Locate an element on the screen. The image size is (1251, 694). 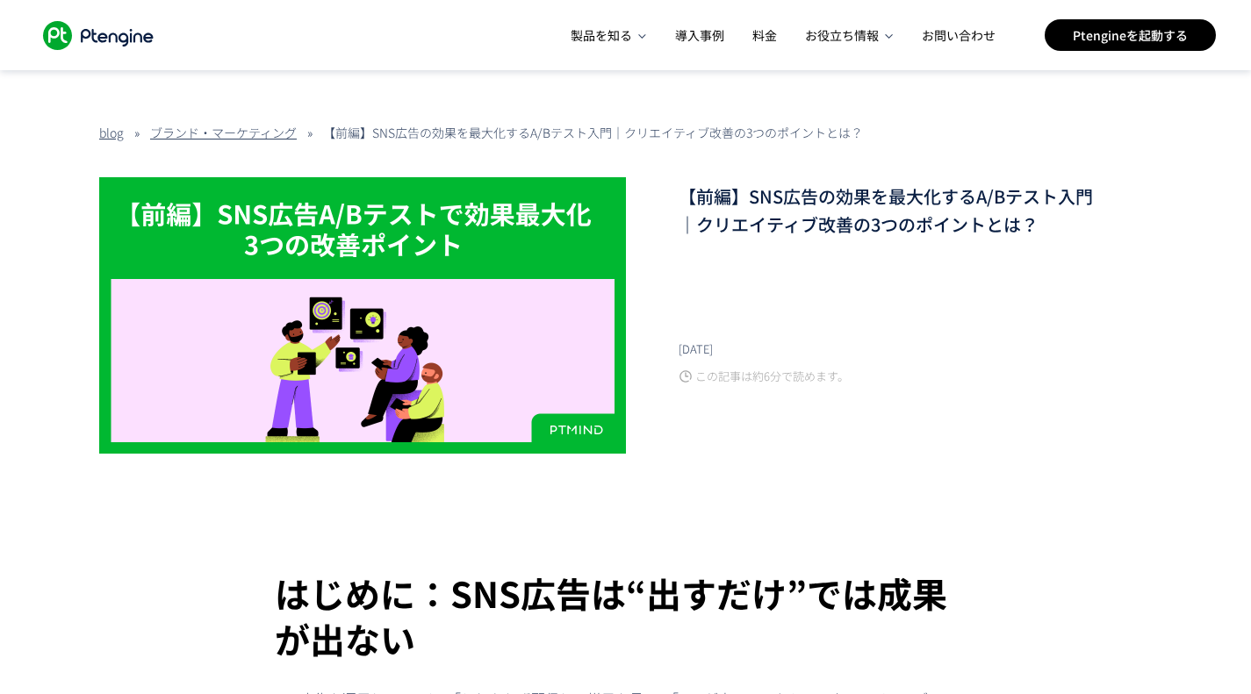
img: blog image is located at coordinates (363, 315).